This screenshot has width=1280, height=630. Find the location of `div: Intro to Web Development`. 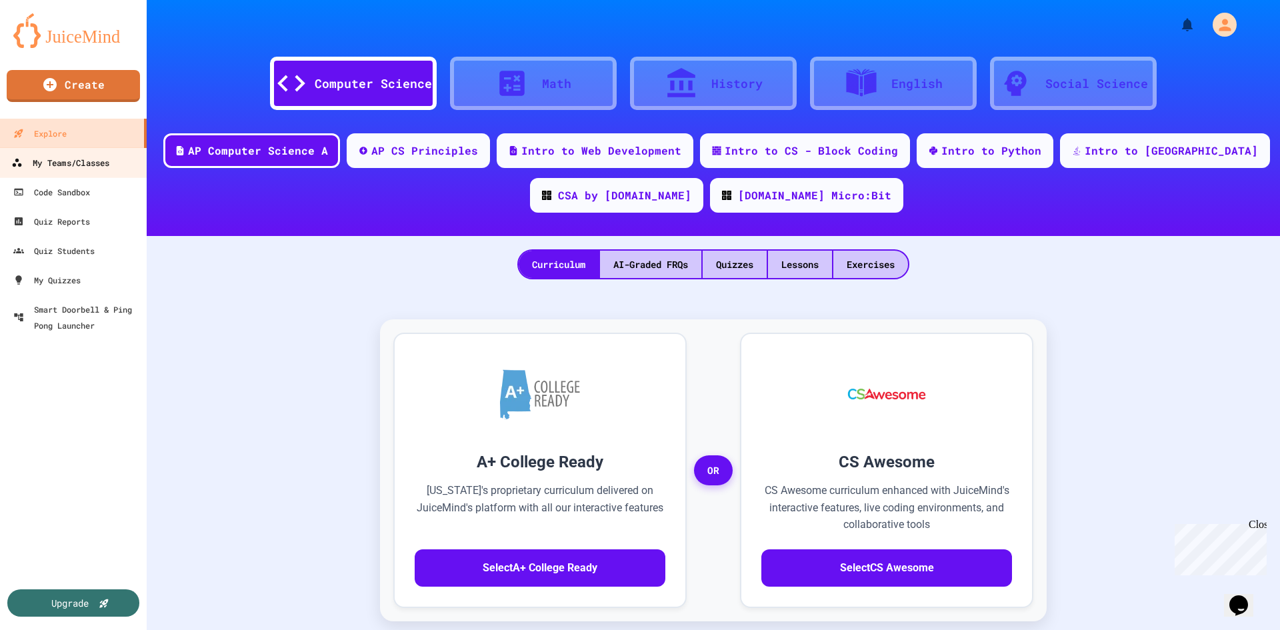

div: Intro to Web Development is located at coordinates (601, 151).